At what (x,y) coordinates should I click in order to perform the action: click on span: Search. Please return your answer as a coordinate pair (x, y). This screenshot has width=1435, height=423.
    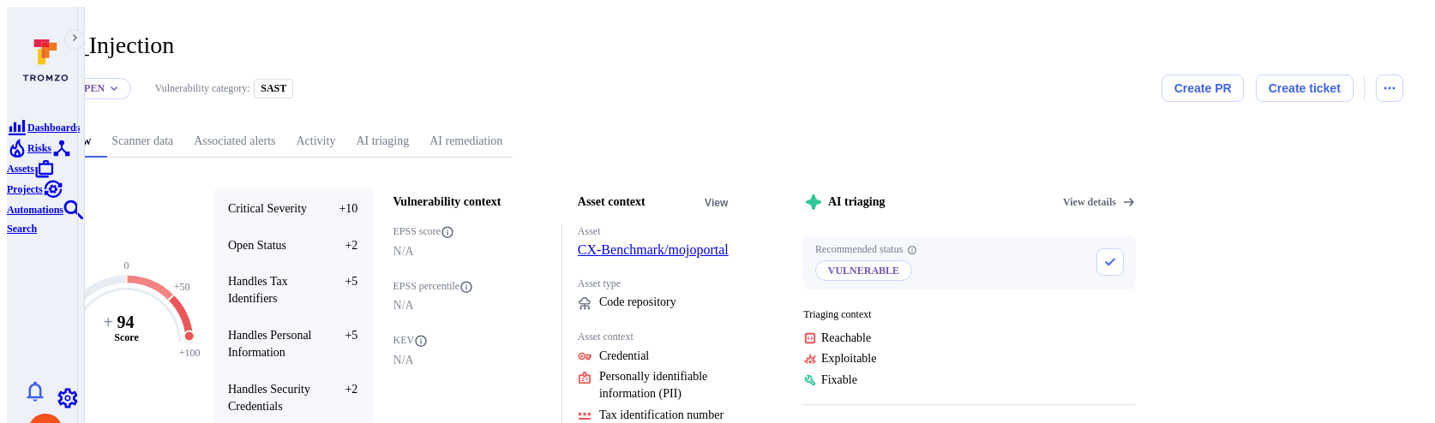
    Looking at the image, I should click on (21, 229).